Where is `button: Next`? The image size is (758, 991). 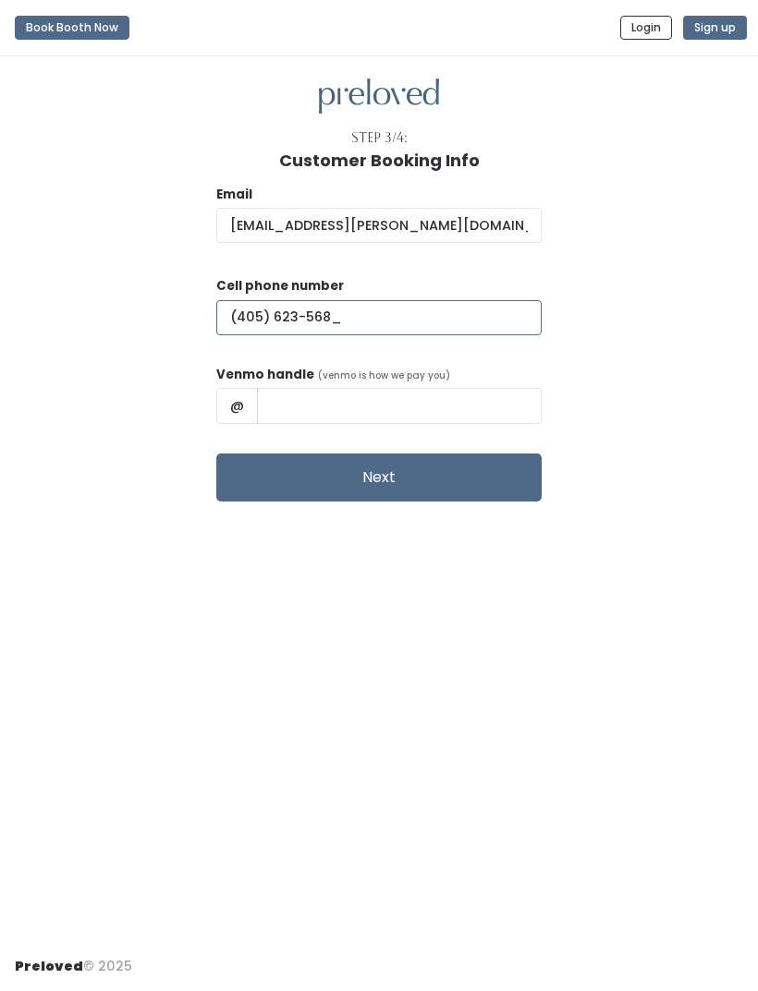 button: Next is located at coordinates (379, 478).